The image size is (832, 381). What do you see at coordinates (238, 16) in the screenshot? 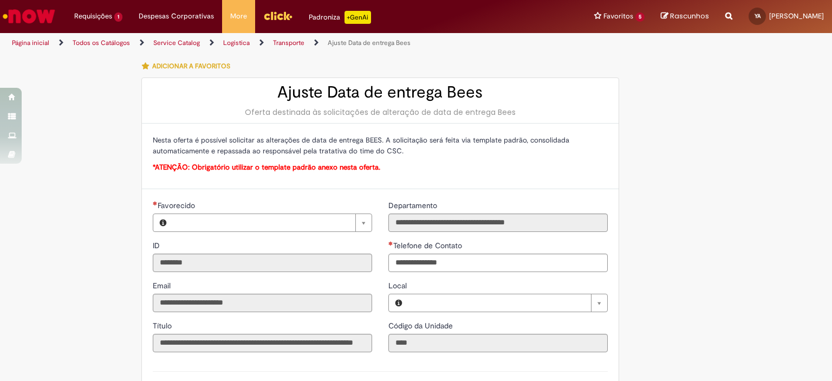
I see `span: More` at bounding box center [238, 16].